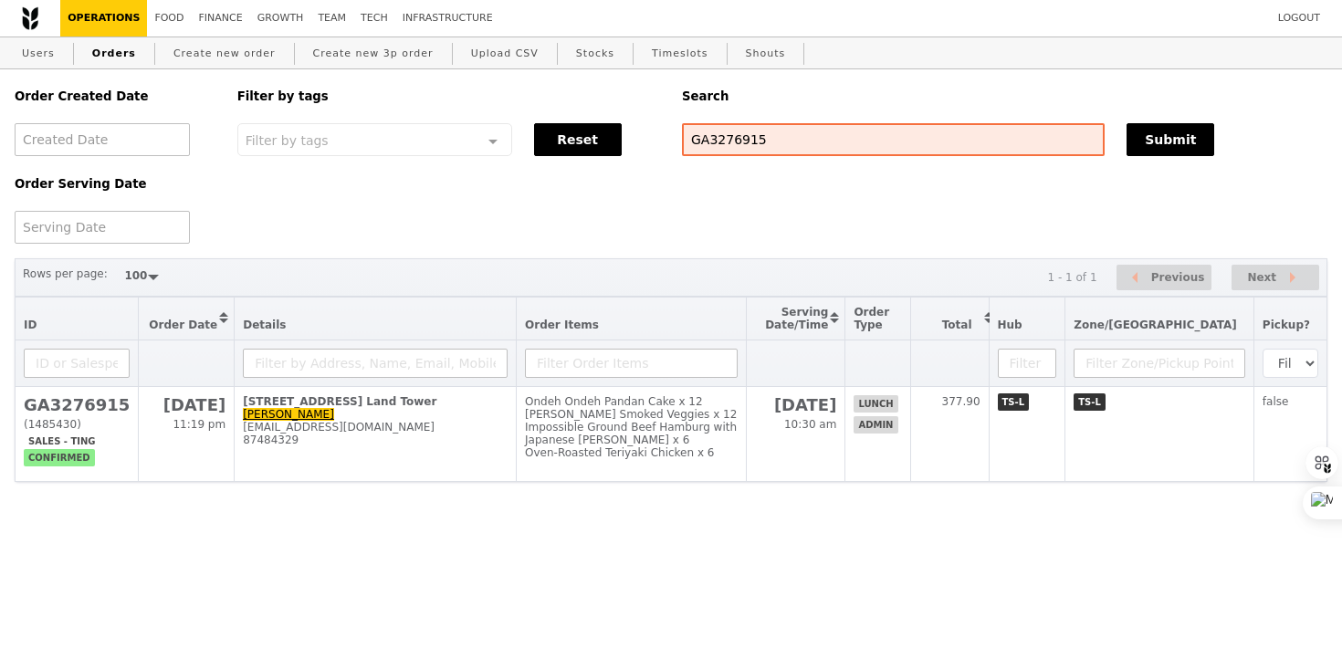  I want to click on span: ID, so click(30, 325).